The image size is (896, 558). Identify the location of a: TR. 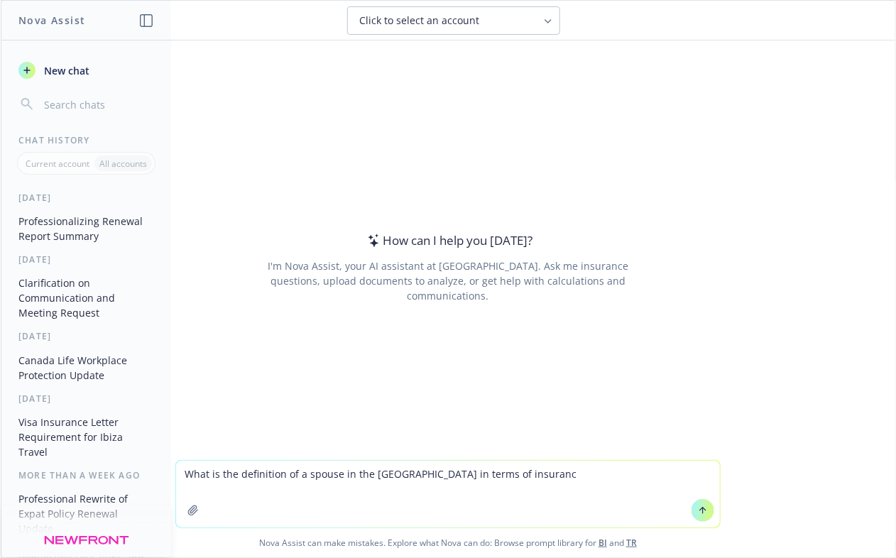
(631, 542).